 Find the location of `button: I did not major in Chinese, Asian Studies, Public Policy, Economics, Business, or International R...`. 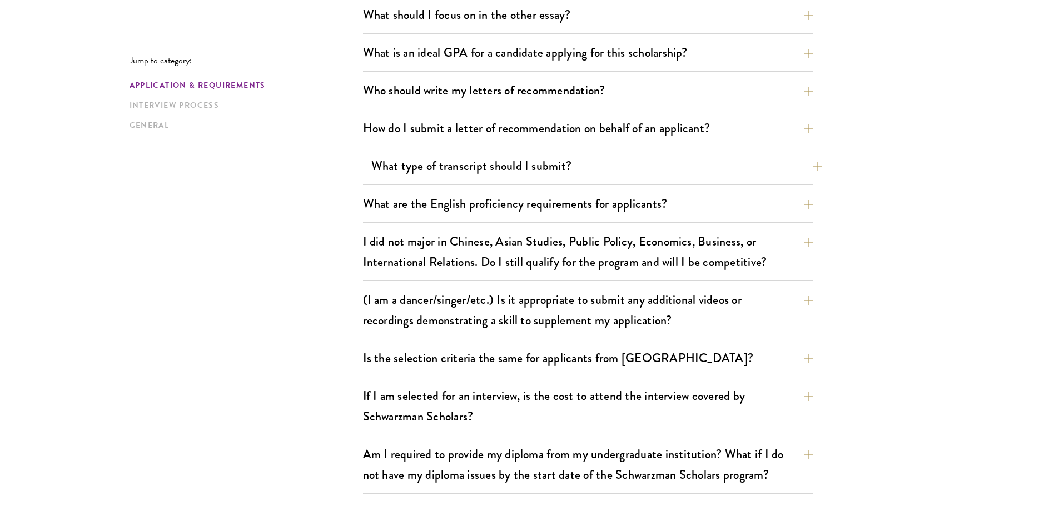

button: I did not major in Chinese, Asian Studies, Public Policy, Economics, Business, or International R... is located at coordinates (588, 252).